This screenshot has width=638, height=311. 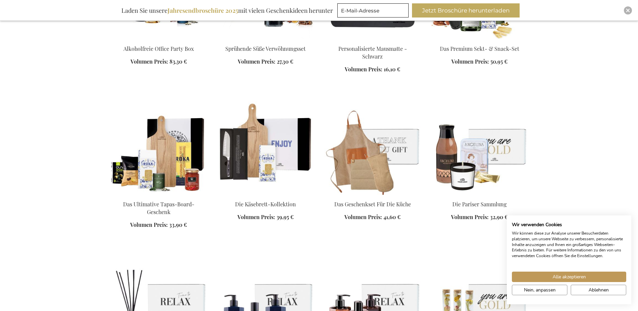 What do you see at coordinates (159, 62) in the screenshot?
I see `a: Volumen Preis: 83,30 €` at bounding box center [159, 62].